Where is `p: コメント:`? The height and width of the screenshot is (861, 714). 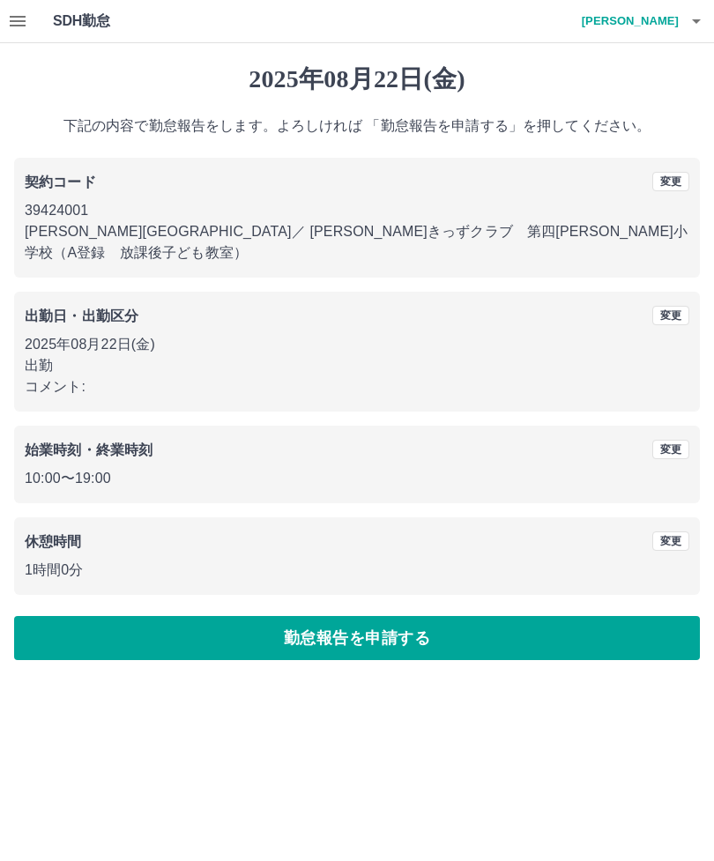 p: コメント: is located at coordinates (357, 387).